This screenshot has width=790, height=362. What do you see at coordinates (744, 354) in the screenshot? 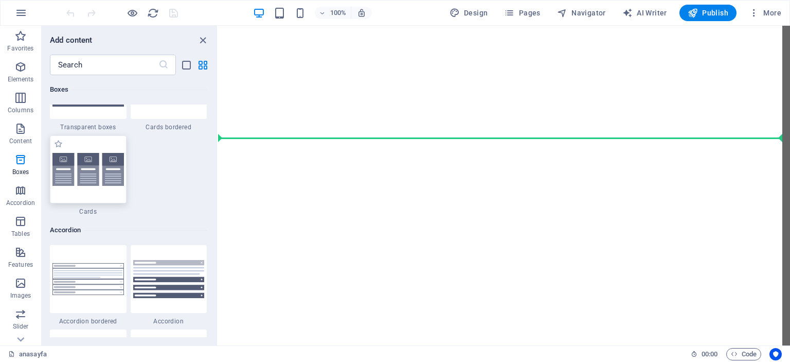
I see `button: Code` at bounding box center [744, 354].